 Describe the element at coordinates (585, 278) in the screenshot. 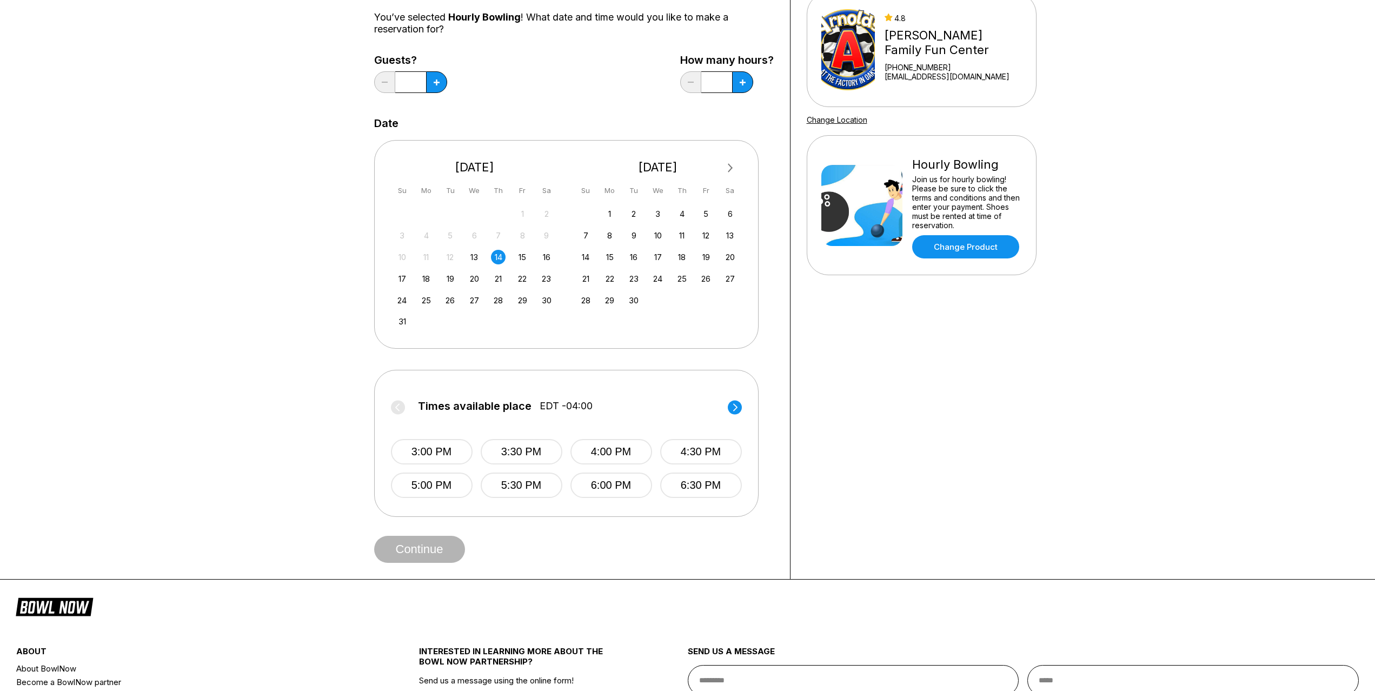

I see `div: Choose Sunday, September 21st, 2025` at that location.